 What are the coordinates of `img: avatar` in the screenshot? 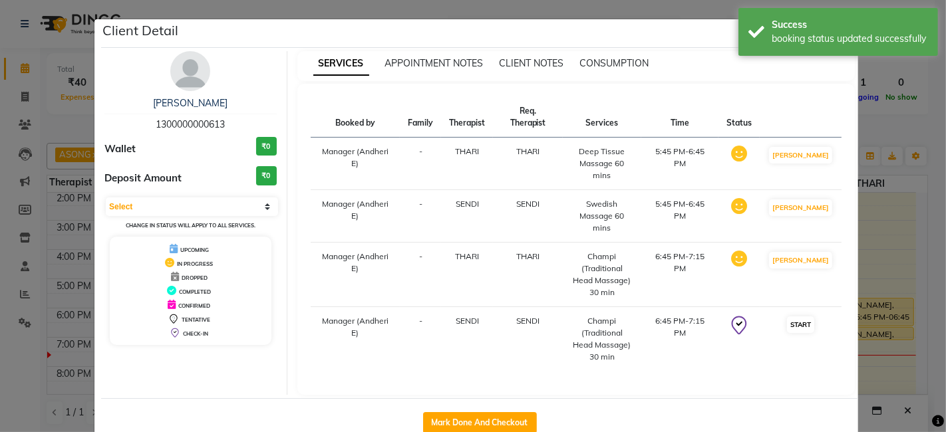 It's located at (190, 71).